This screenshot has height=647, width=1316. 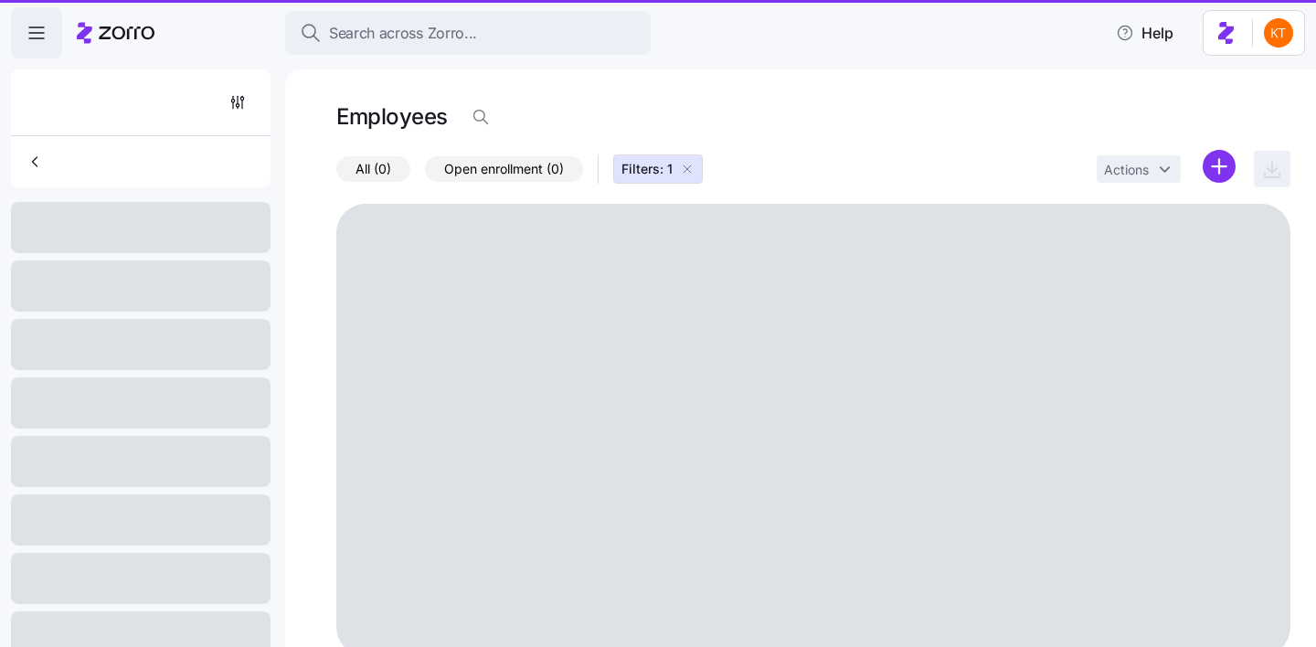 I want to click on svg: add icon, so click(x=1219, y=166).